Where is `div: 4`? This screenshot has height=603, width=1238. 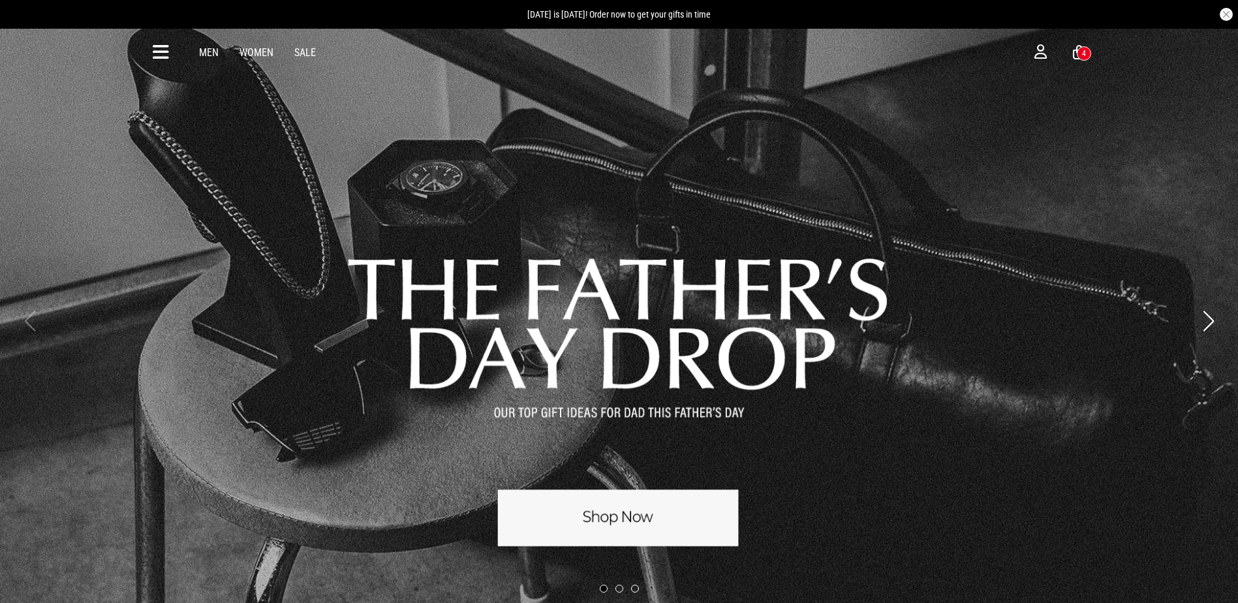 div: 4 is located at coordinates (1084, 54).